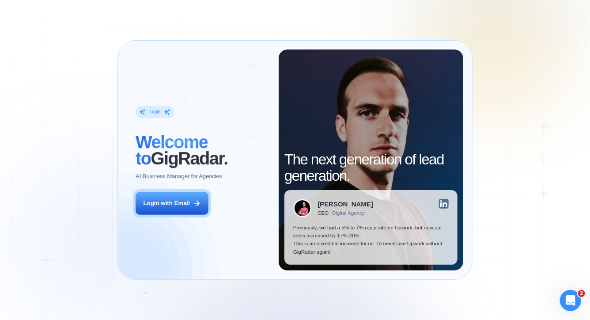 Image resolution: width=590 pixels, height=320 pixels. Describe the element at coordinates (323, 212) in the screenshot. I see `div: CEO` at that location.